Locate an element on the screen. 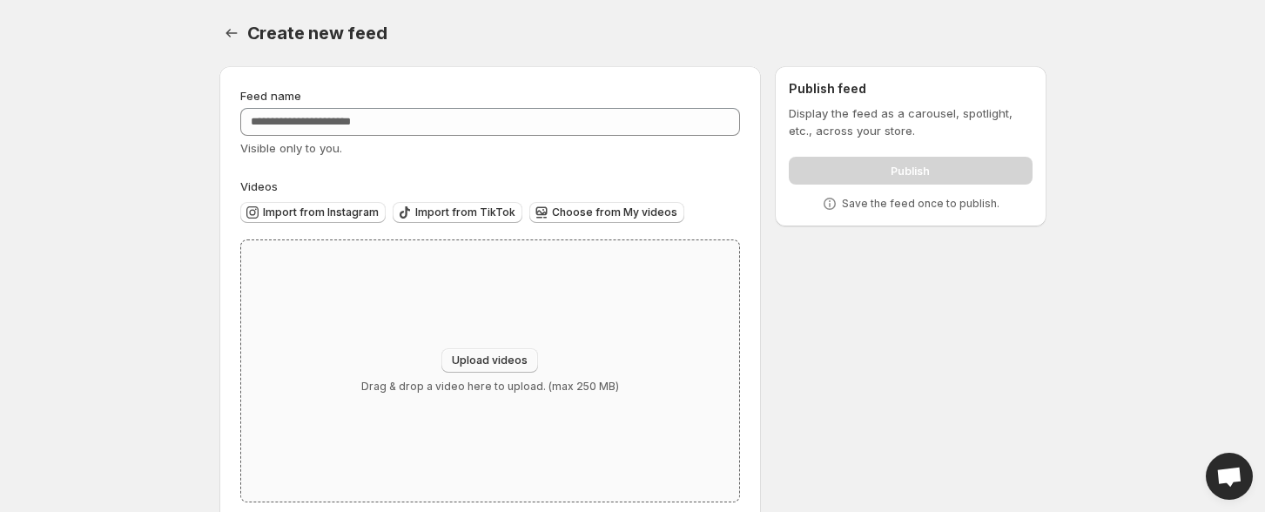 This screenshot has width=1265, height=512. p: Display the feed as a carousel, spotlight, etc., across your store. is located at coordinates (910, 122).